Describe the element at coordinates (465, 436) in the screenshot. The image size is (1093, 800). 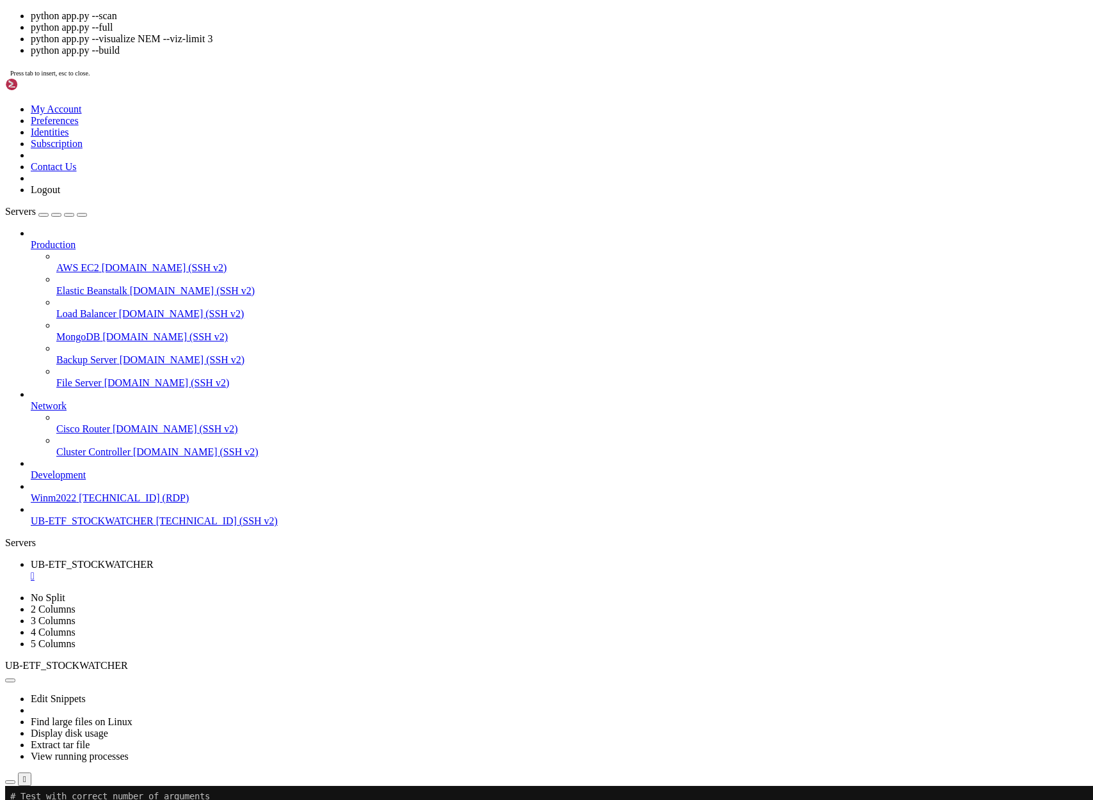
I see `x-row: File "/home/ubuntu/ProjectML/pattern_matcher.py", line 165, in _calculate_confidence` at that location.